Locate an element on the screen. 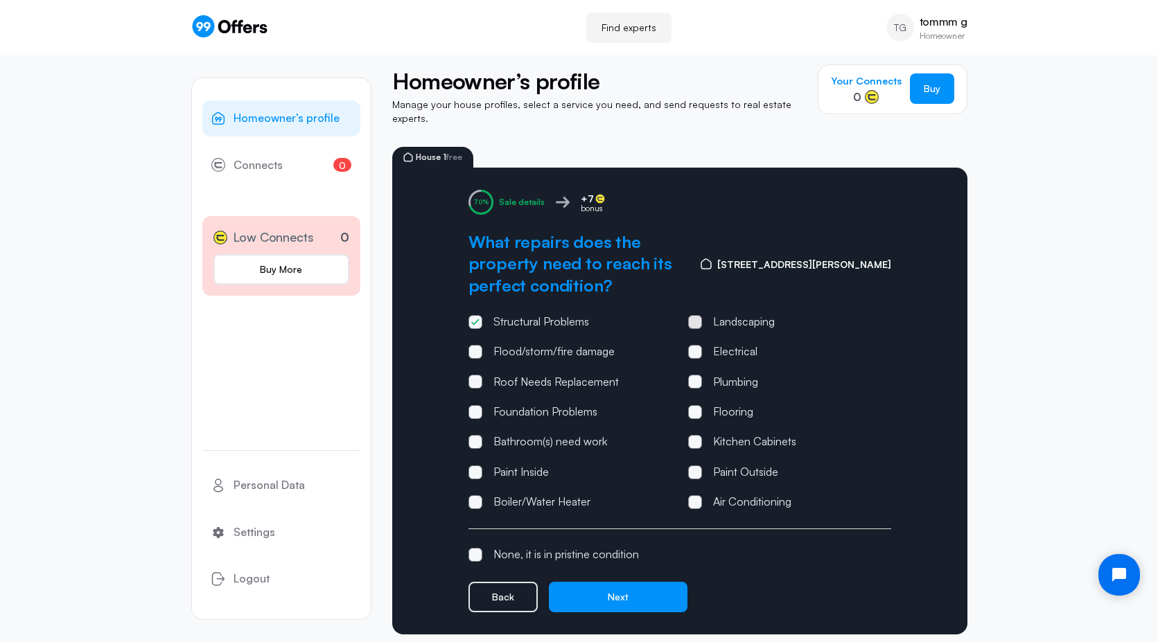  button: Next is located at coordinates (618, 597).